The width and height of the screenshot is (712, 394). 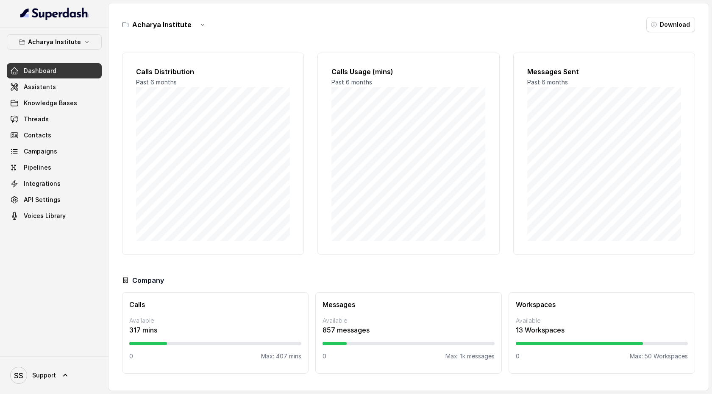 What do you see at coordinates (215, 304) in the screenshot?
I see `h3: Calls` at bounding box center [215, 304].